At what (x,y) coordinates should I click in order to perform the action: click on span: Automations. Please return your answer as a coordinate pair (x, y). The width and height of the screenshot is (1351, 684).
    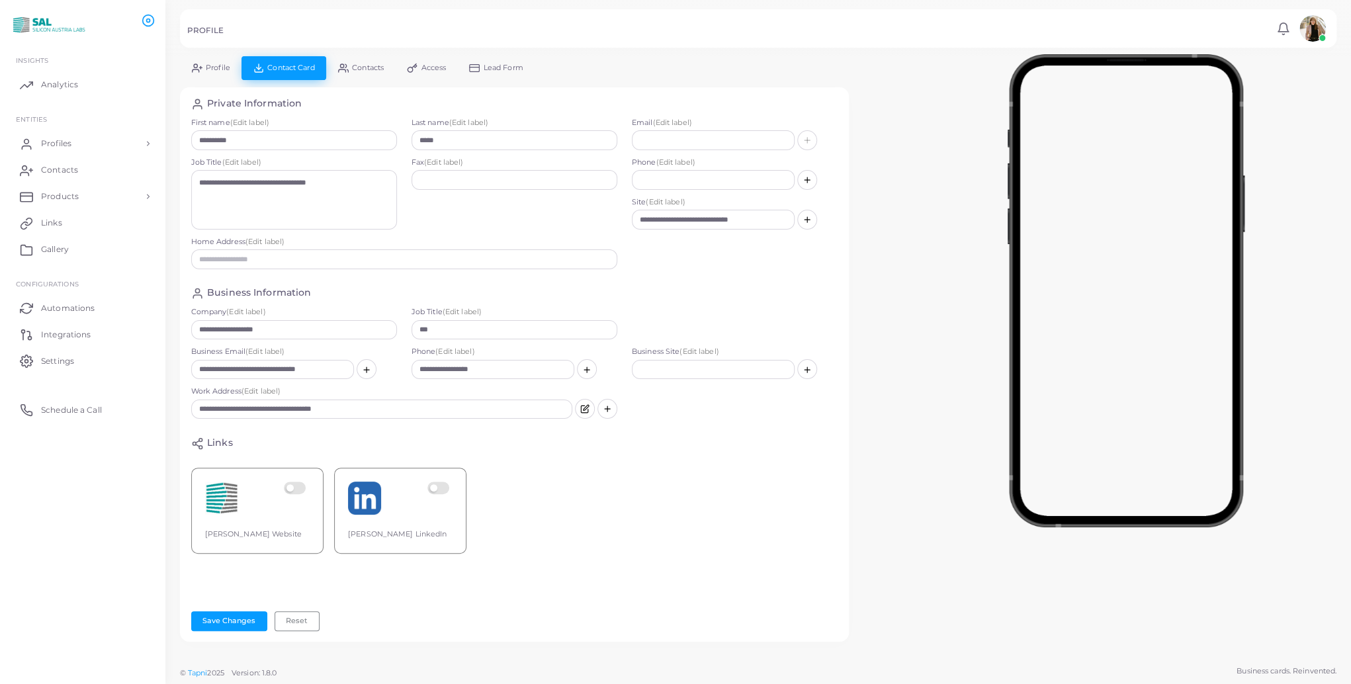
    Looking at the image, I should click on (68, 308).